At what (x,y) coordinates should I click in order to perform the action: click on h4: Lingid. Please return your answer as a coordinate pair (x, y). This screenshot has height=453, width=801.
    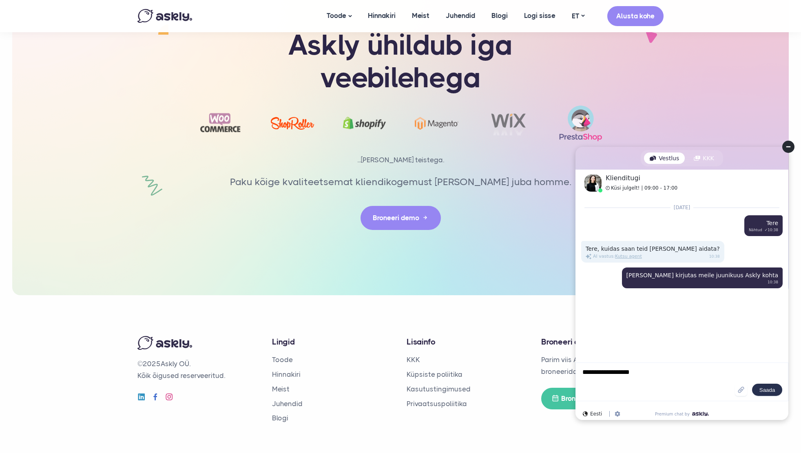
    Looking at the image, I should click on (333, 342).